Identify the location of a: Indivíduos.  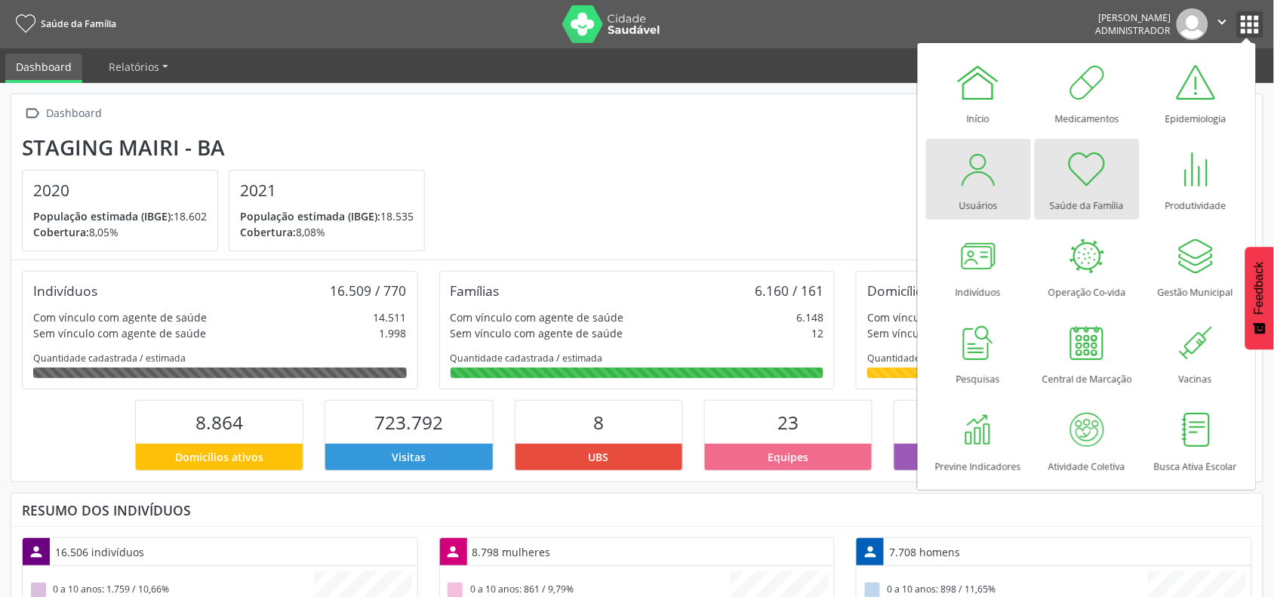
(978, 266).